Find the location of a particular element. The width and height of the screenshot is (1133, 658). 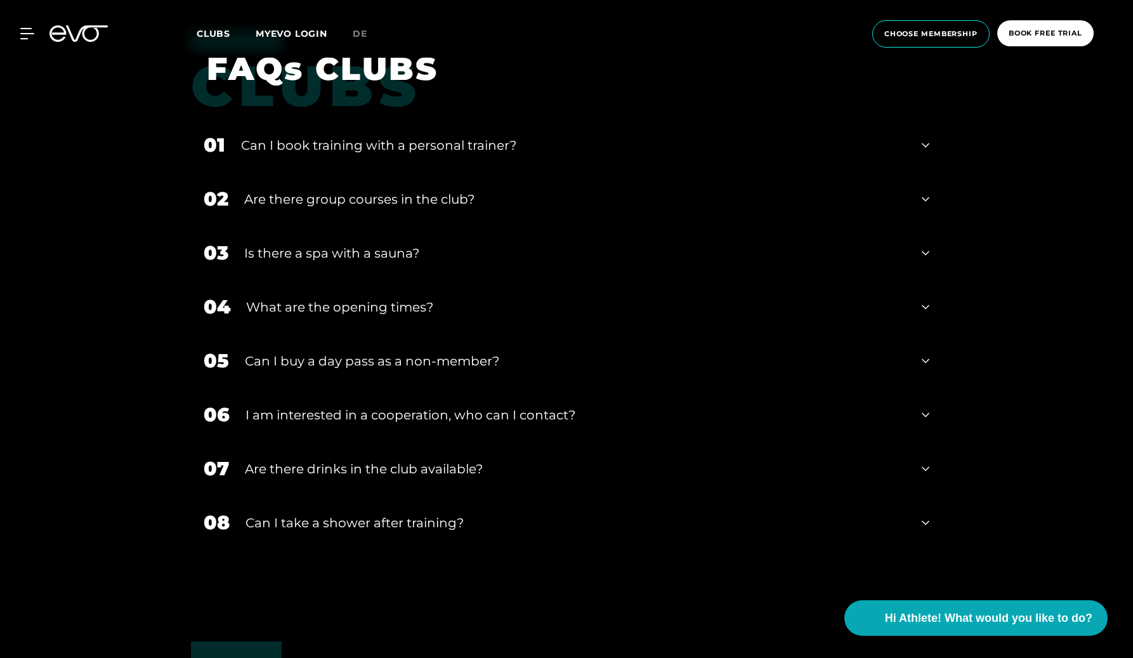

div: Can I book training with a personal trainer? is located at coordinates (574, 145).